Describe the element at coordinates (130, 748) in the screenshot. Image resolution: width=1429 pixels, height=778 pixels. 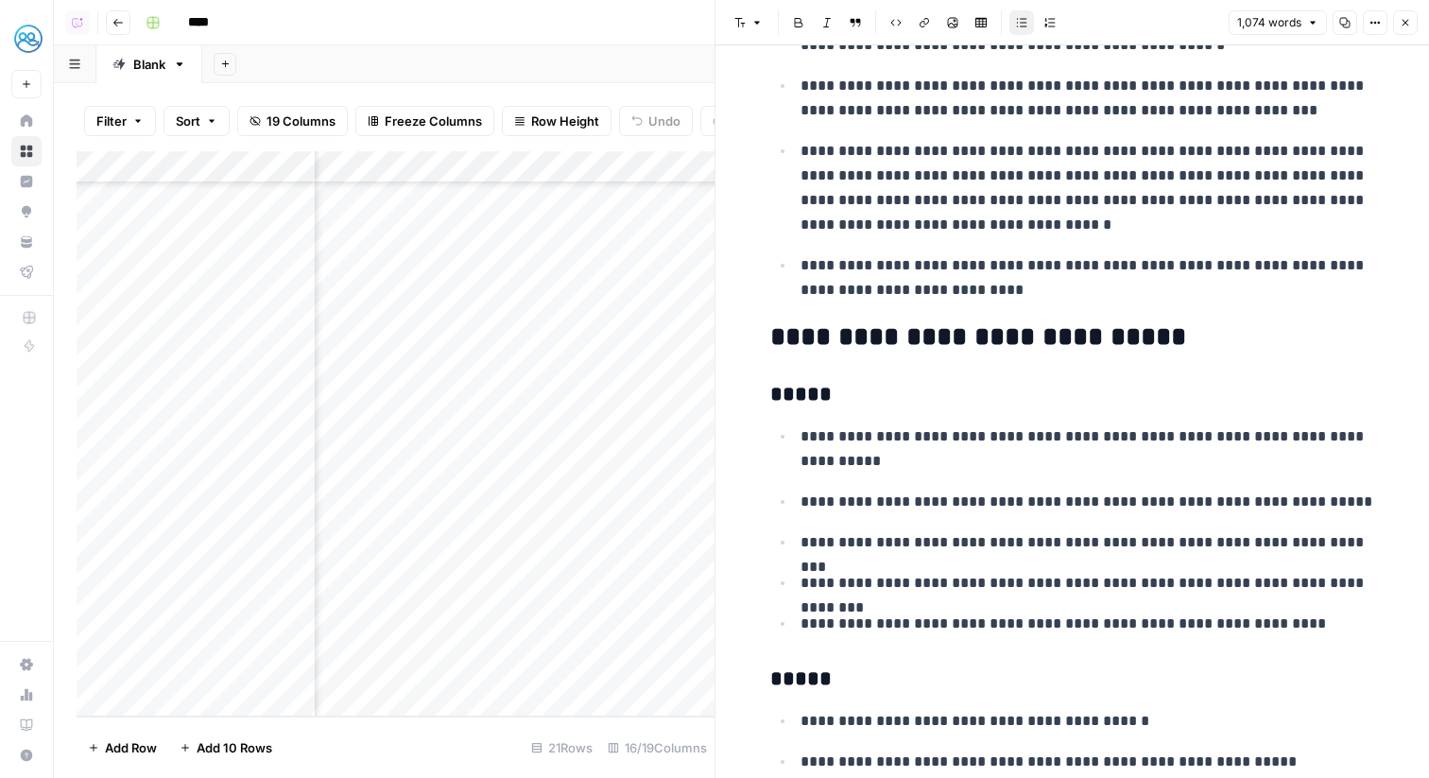
I see `span: Add Row` at that location.